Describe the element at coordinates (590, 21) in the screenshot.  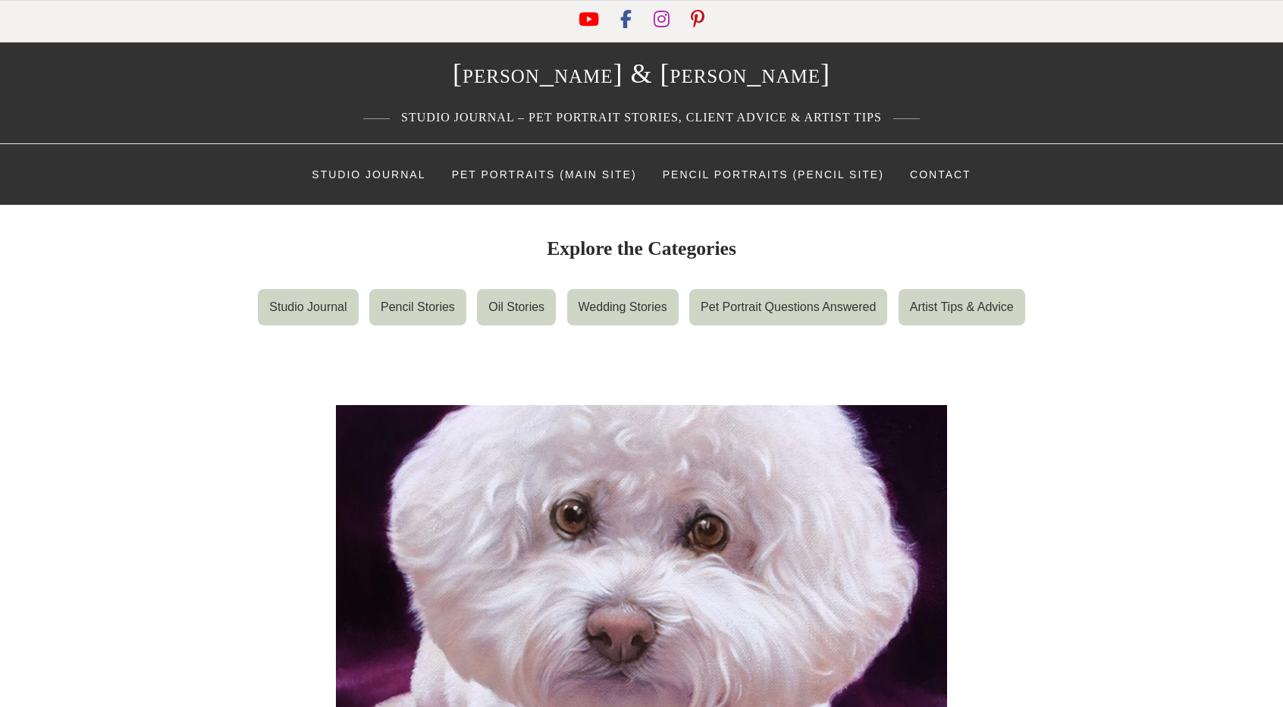
I see `a: YouTube` at that location.